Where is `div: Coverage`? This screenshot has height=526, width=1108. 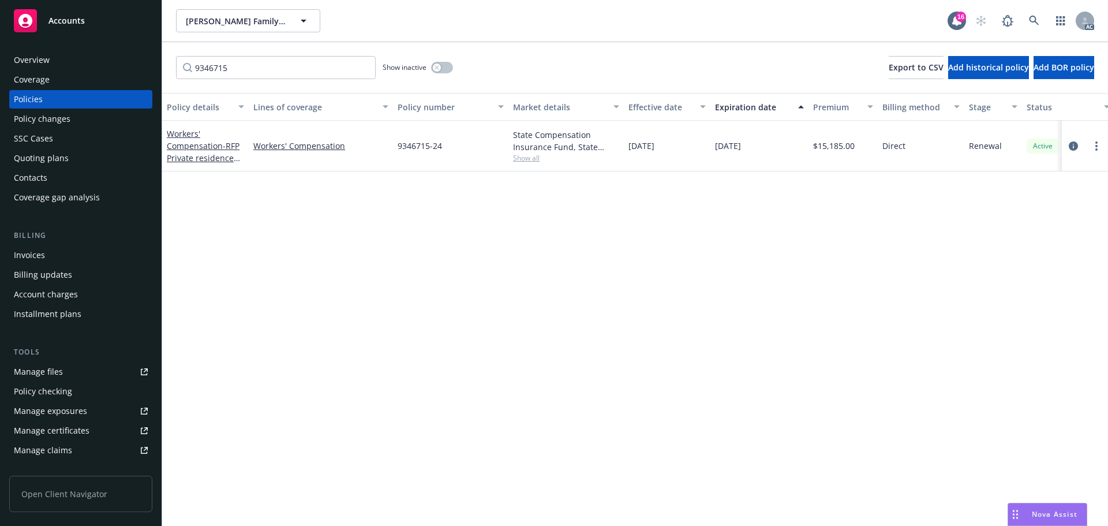 div: Coverage is located at coordinates (32, 80).